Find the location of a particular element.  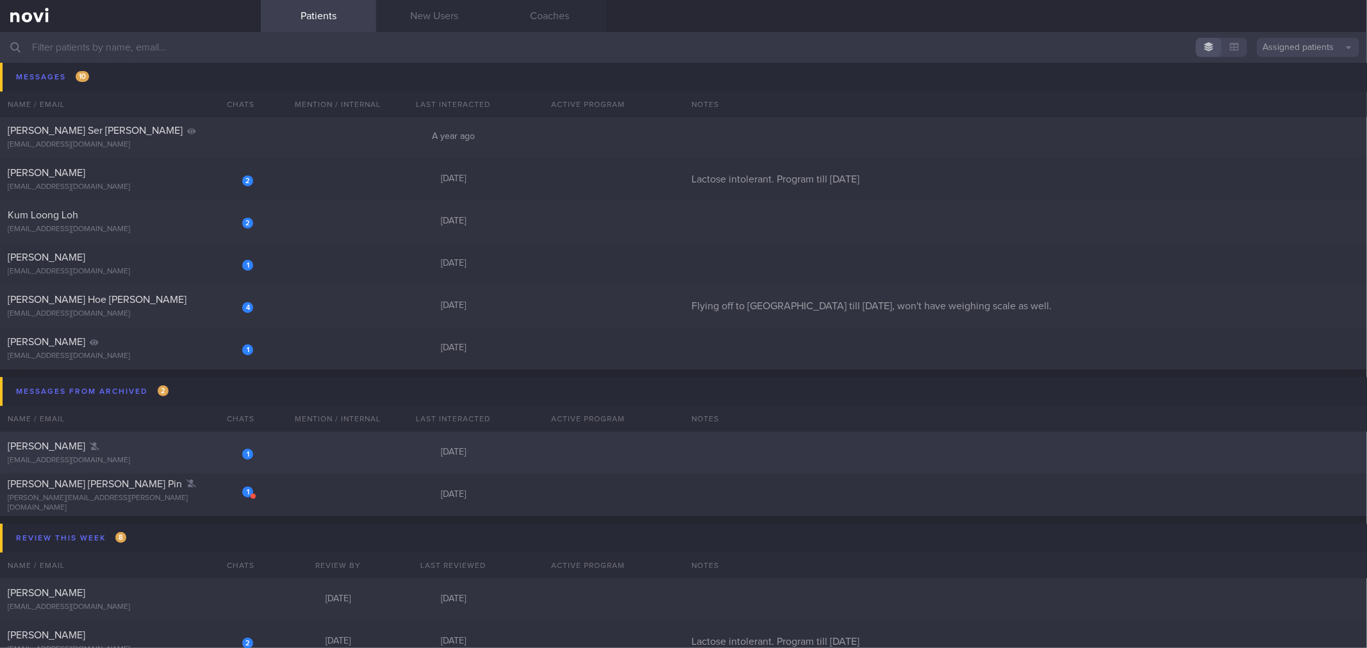

span: 2 is located at coordinates (163, 391).